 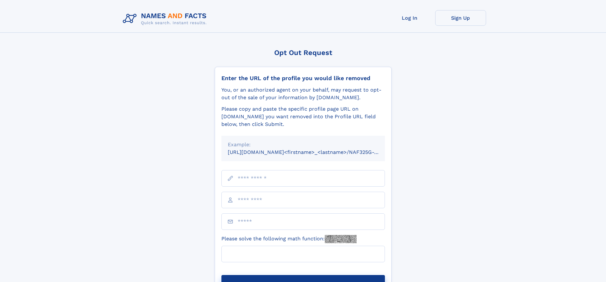 What do you see at coordinates (166, 19) in the screenshot?
I see `img: Logo Names and Facts` at bounding box center [166, 19].